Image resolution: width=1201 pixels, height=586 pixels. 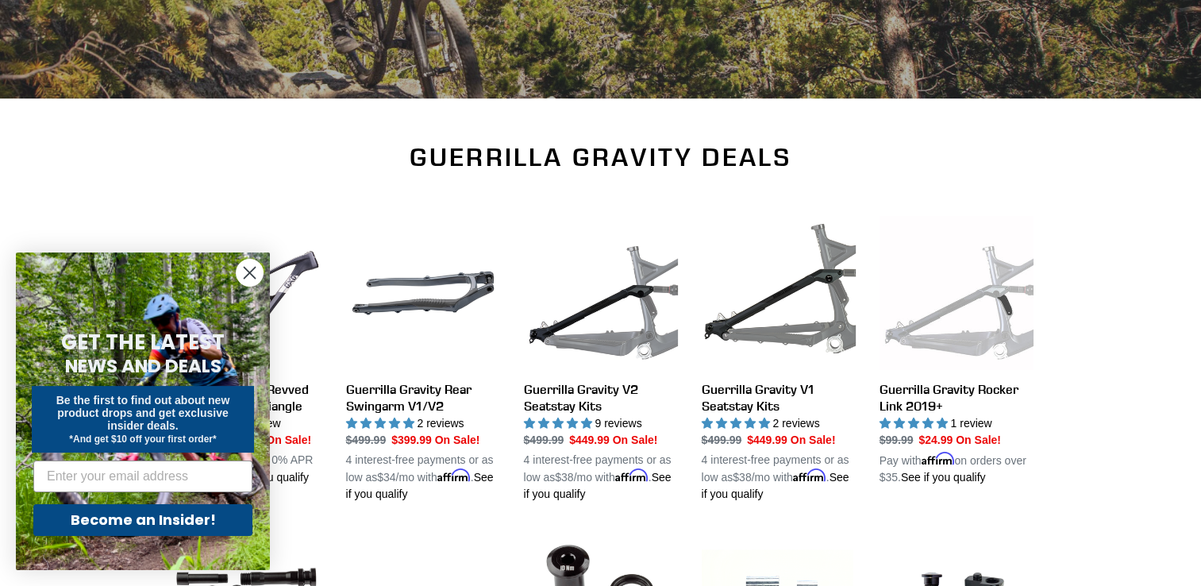 What do you see at coordinates (143, 366) in the screenshot?
I see `span: NEWS AND DEALS` at bounding box center [143, 366].